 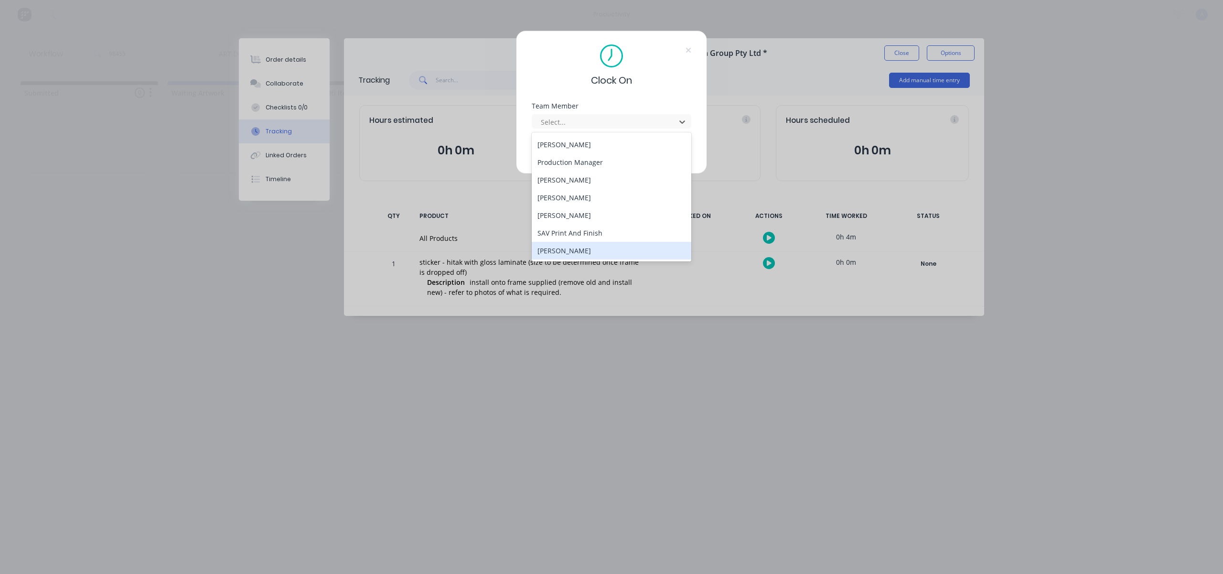 I want to click on span: Clock On, so click(x=611, y=80).